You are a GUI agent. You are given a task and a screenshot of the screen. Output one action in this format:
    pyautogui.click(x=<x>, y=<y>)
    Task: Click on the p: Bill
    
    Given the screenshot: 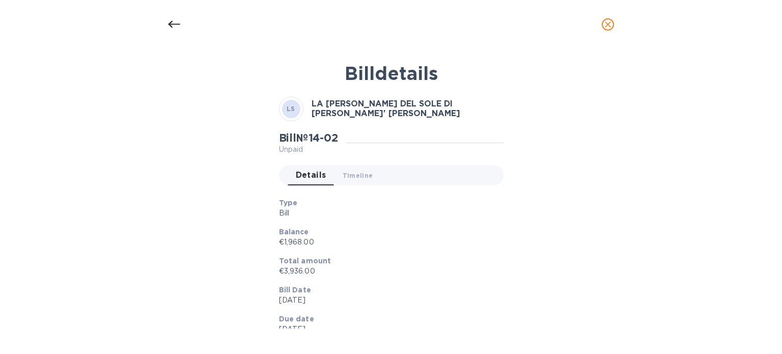 What is the action you would take?
    pyautogui.click(x=387, y=213)
    